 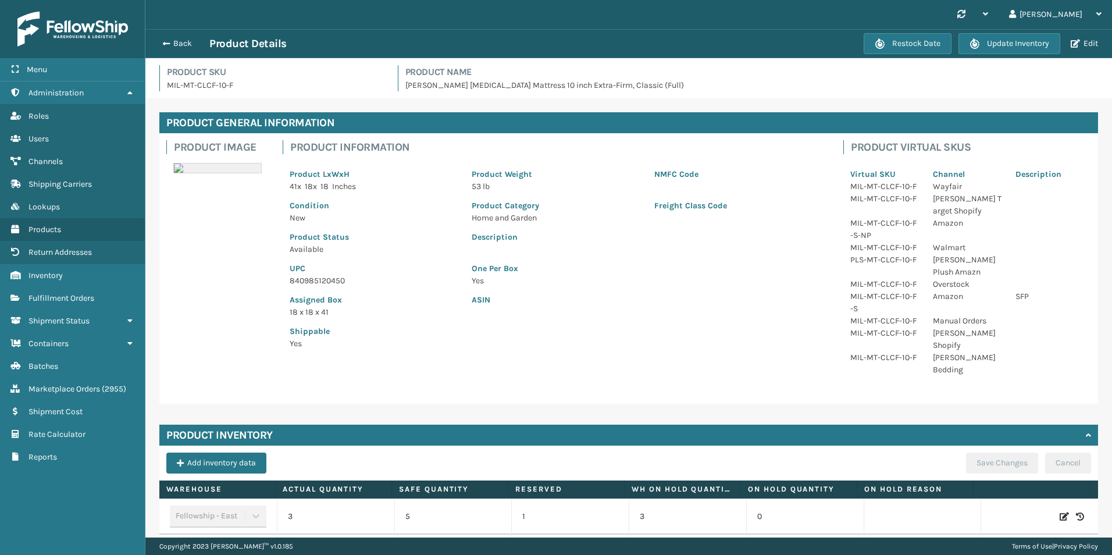 What do you see at coordinates (344, 186) in the screenshot?
I see `span: Inches` at bounding box center [344, 186].